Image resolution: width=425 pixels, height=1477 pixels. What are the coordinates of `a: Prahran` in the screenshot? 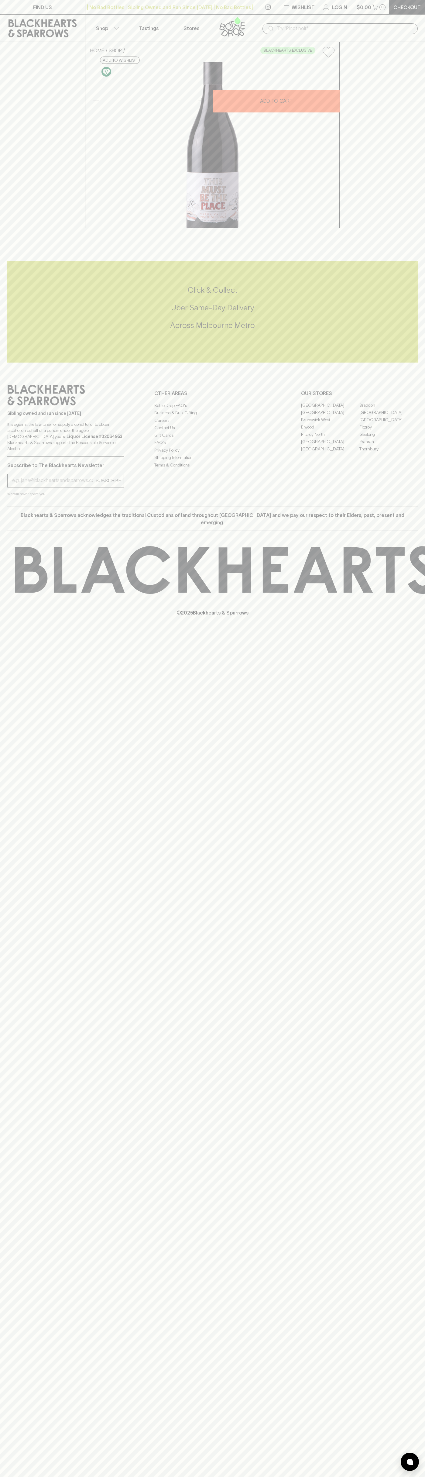 It's located at (389, 442).